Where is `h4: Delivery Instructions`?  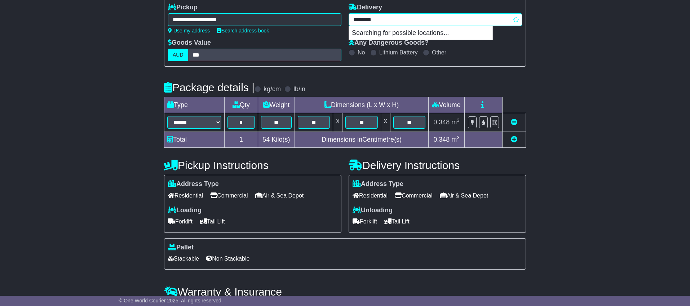
h4: Delivery Instructions is located at coordinates (437, 165).